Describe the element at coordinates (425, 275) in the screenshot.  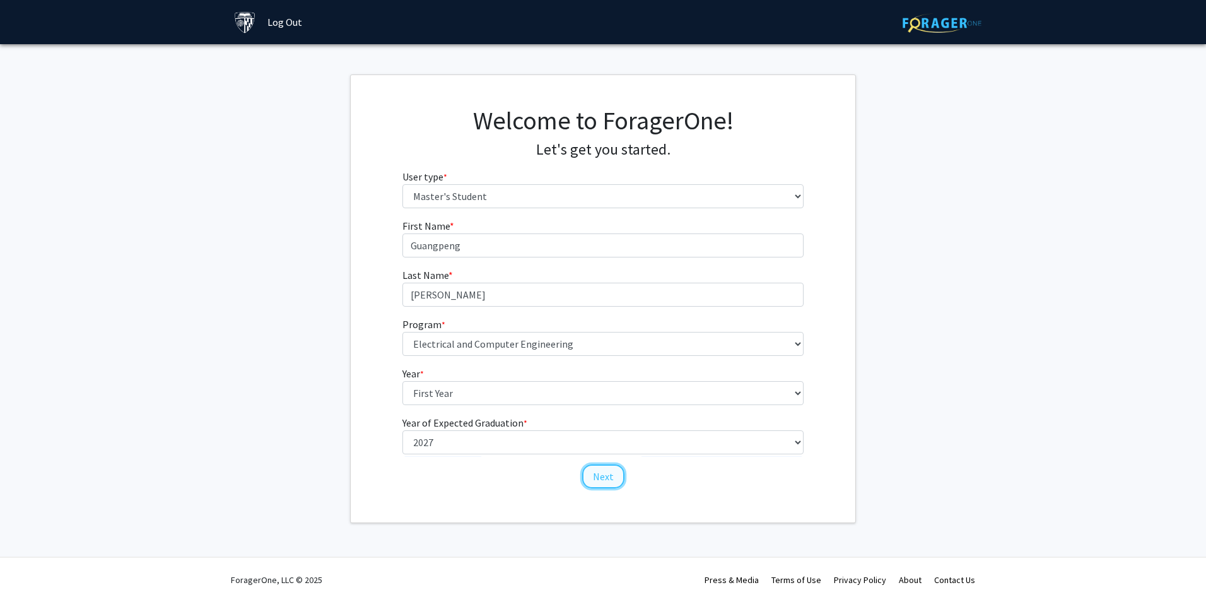
I see `span: Last Name` at that location.